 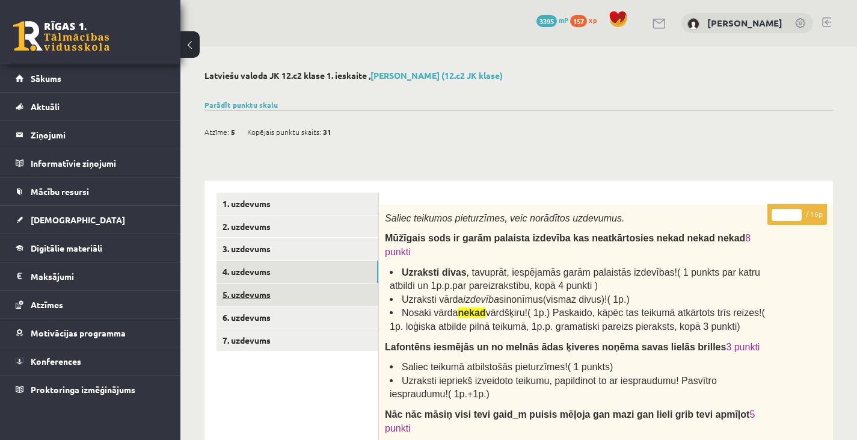 I want to click on span: Sākums, so click(x=46, y=78).